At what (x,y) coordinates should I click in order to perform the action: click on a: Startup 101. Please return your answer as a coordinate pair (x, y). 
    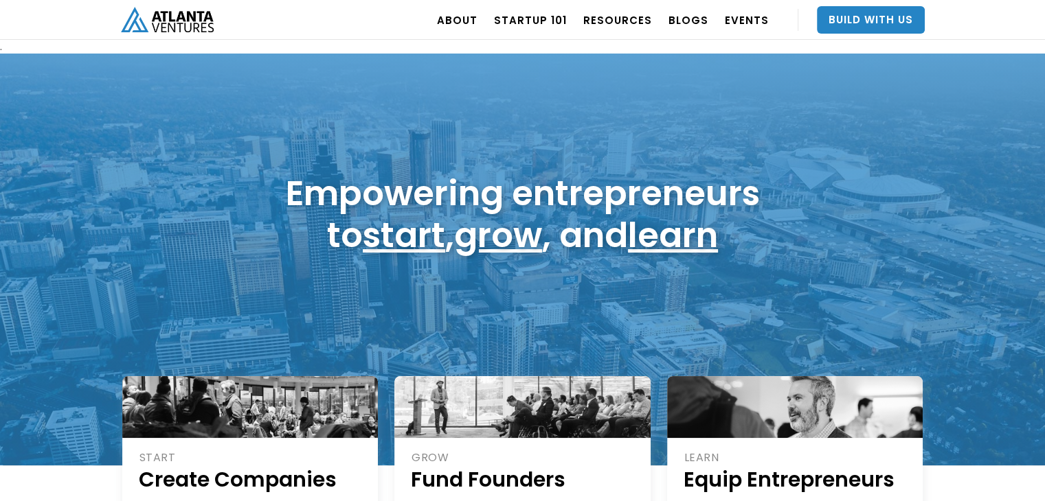
    Looking at the image, I should click on (530, 20).